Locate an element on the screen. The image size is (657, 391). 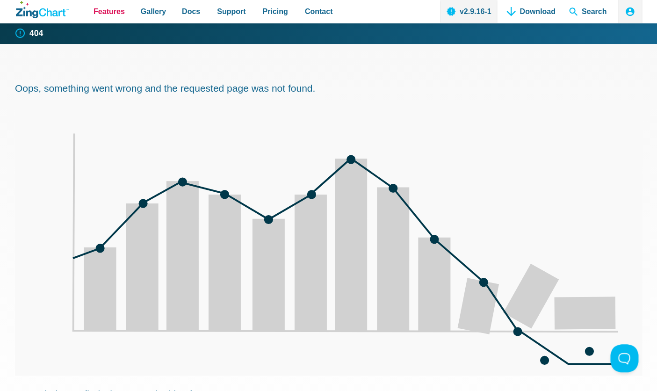
span: Pricing is located at coordinates (275, 11).